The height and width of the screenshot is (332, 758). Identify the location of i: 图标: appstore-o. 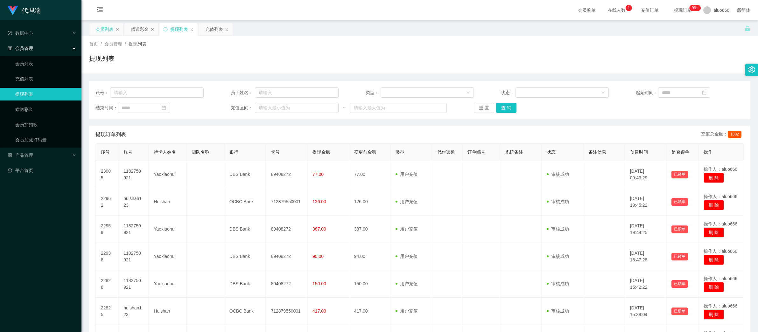
(10, 155).